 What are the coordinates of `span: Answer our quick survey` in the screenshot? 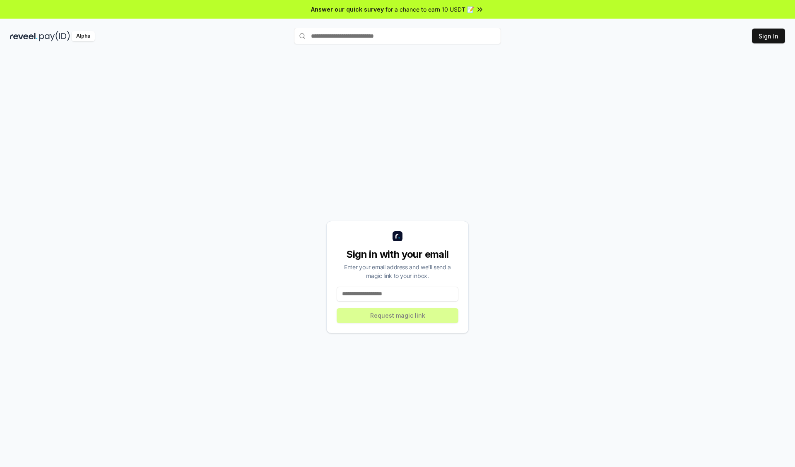 It's located at (347, 9).